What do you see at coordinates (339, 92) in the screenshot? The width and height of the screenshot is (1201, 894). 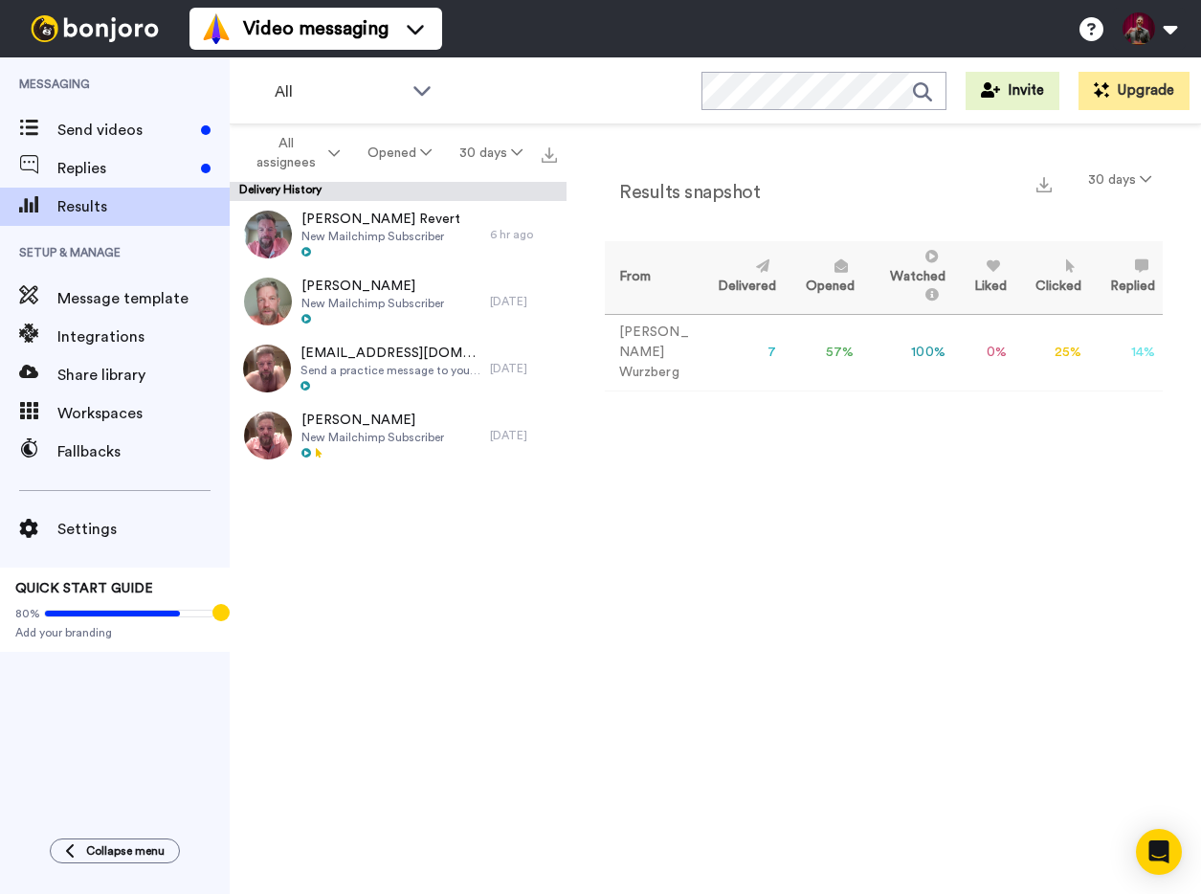 I see `span: All` at bounding box center [339, 92].